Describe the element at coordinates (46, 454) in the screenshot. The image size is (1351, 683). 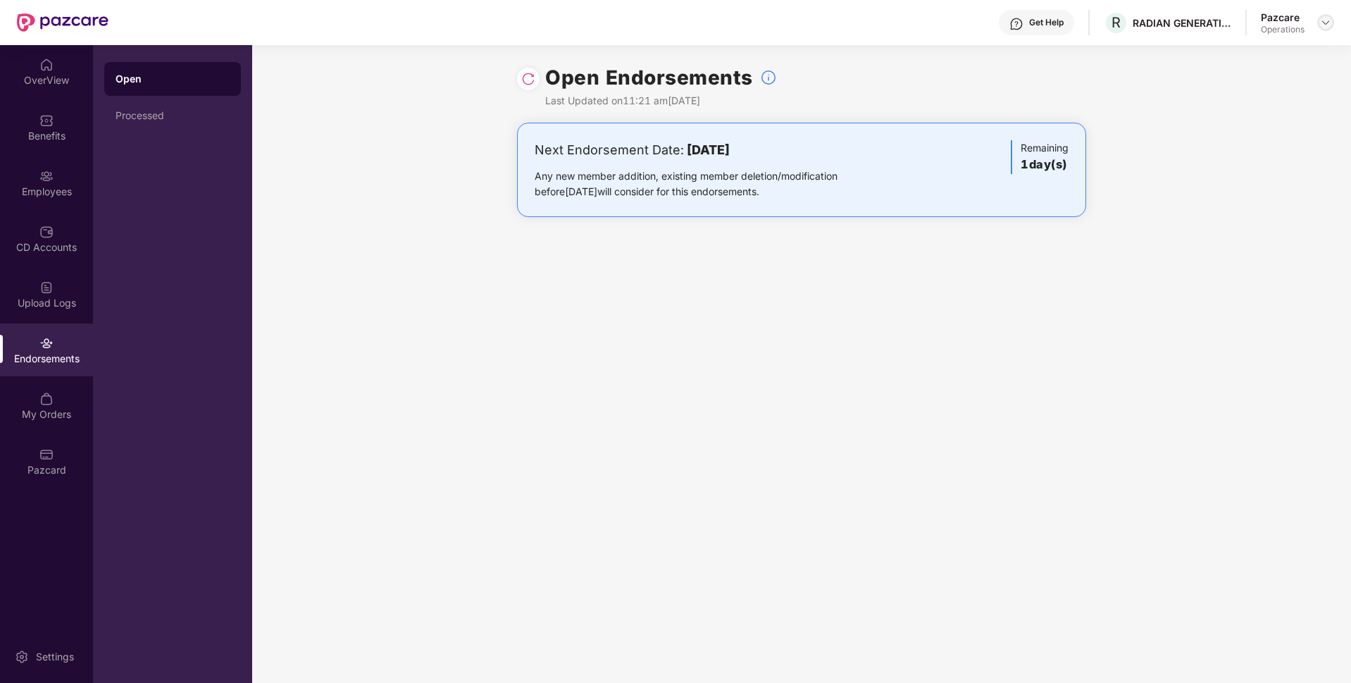
I see `img: svg+xml;base64,PHN2ZyBpZD0iUGF6Y2FyZCIgeG1sbnM9Imh0dHA6Ly93d3cudzMub3JnLzIwMDAvc3ZnIiB3aWR0aD0iMj...` at that location.